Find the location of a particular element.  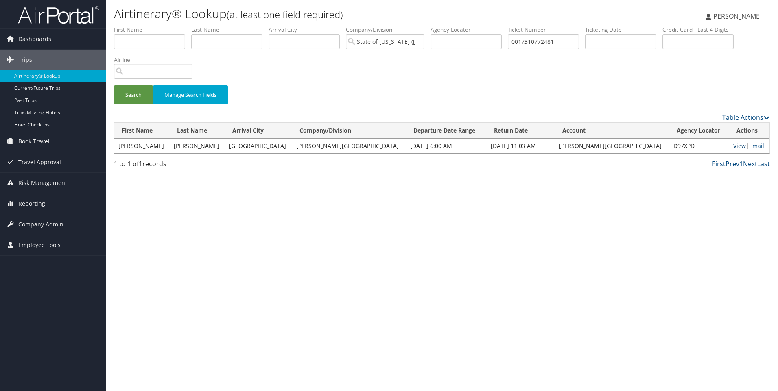

a: Table Actions is located at coordinates (746, 118).